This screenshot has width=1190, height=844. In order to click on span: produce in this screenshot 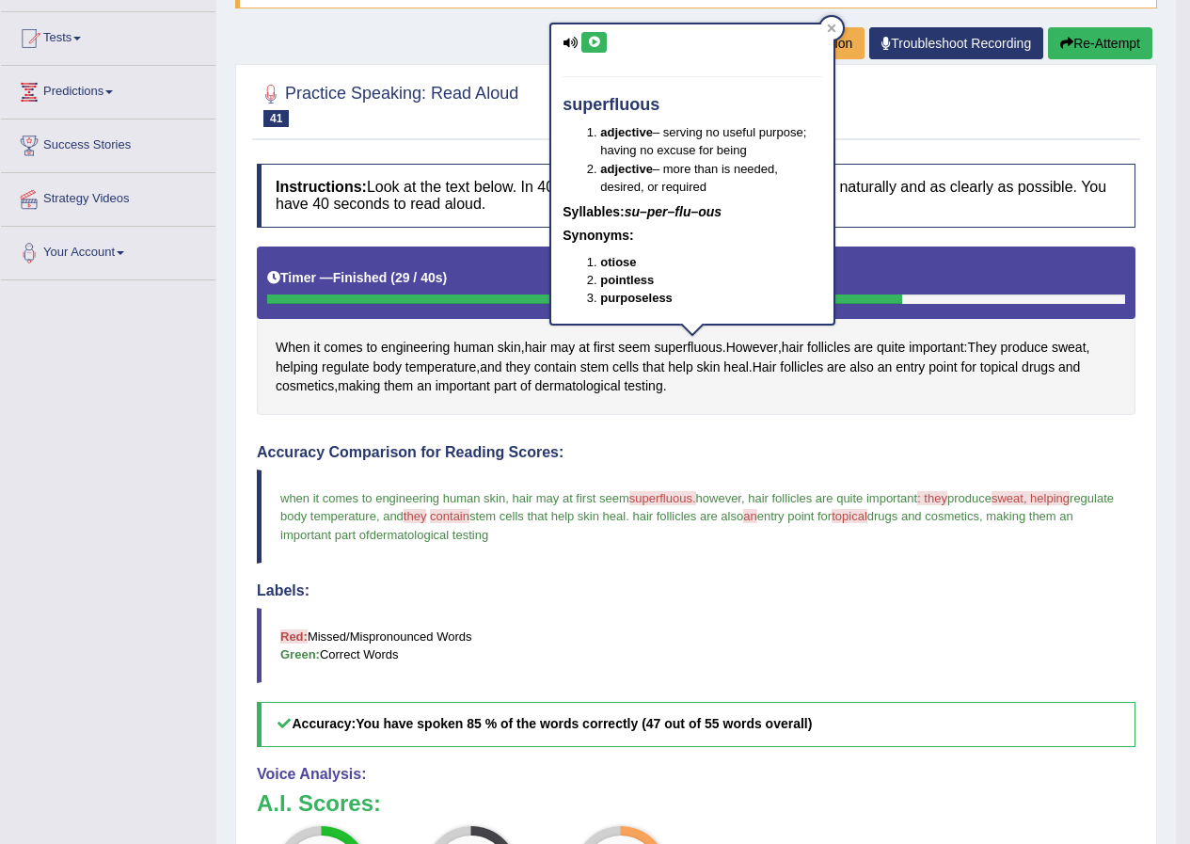, I will do `click(969, 497)`.